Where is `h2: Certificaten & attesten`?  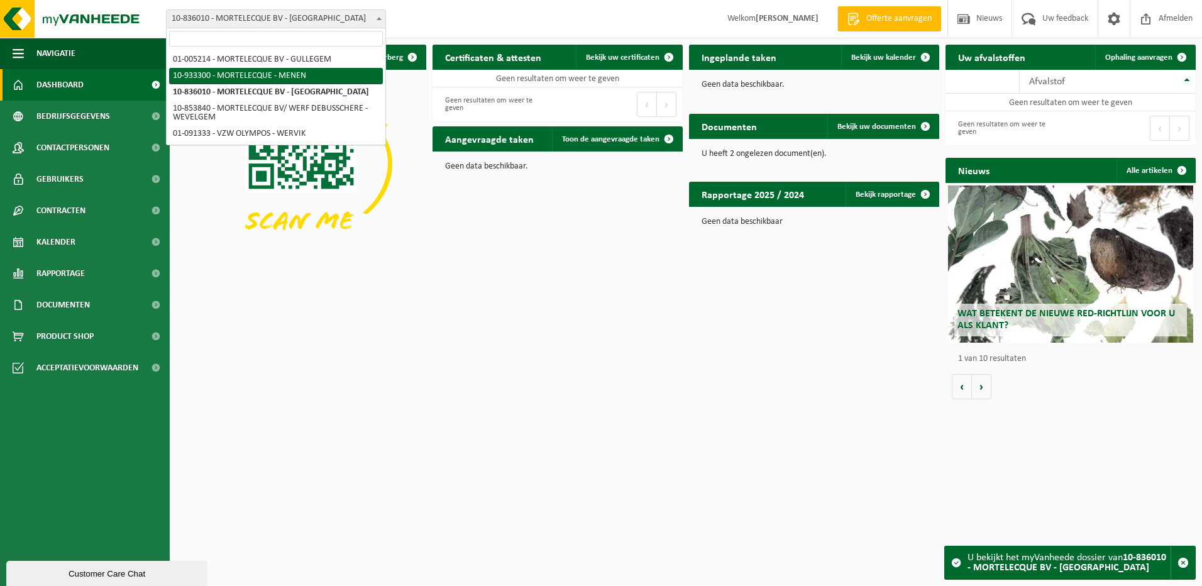 h2: Certificaten & attesten is located at coordinates (493, 57).